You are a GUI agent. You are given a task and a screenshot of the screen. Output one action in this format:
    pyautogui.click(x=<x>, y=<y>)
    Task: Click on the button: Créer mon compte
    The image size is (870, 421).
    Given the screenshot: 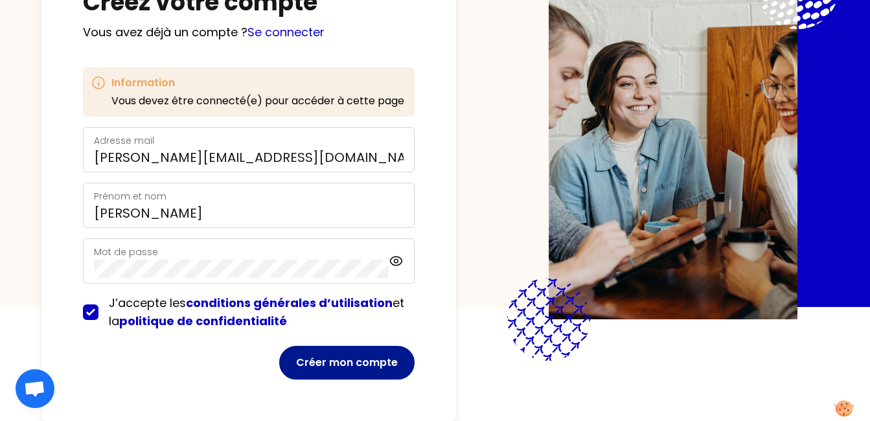 What is the action you would take?
    pyautogui.click(x=346, y=363)
    